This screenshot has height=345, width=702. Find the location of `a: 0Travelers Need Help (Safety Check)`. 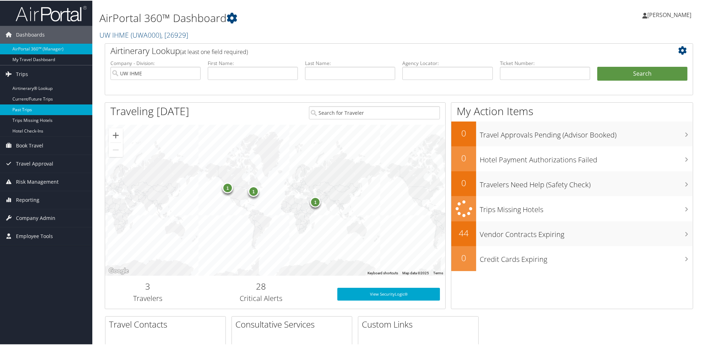

a: 0Travelers Need Help (Safety Check) is located at coordinates (572, 183).